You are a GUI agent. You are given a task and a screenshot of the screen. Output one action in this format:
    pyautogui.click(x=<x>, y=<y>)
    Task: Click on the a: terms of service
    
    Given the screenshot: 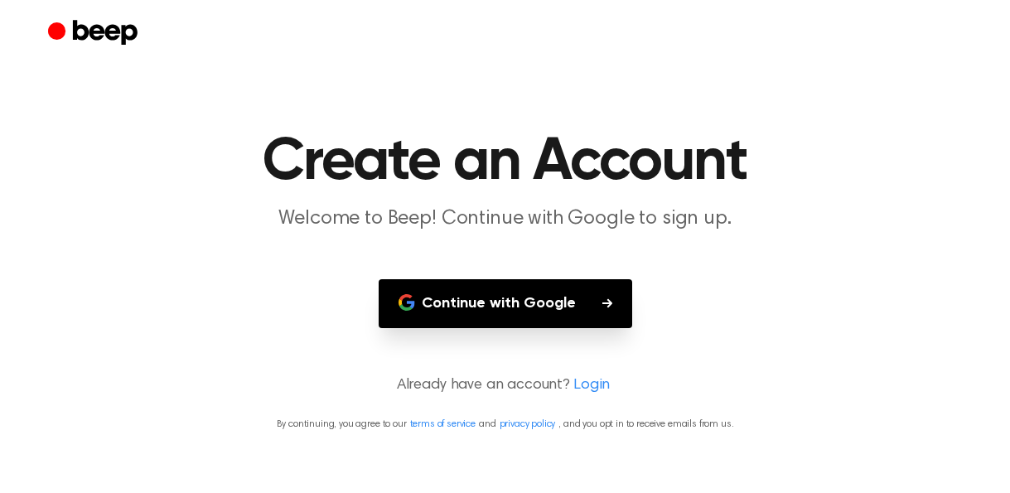 What is the action you would take?
    pyautogui.click(x=443, y=424)
    